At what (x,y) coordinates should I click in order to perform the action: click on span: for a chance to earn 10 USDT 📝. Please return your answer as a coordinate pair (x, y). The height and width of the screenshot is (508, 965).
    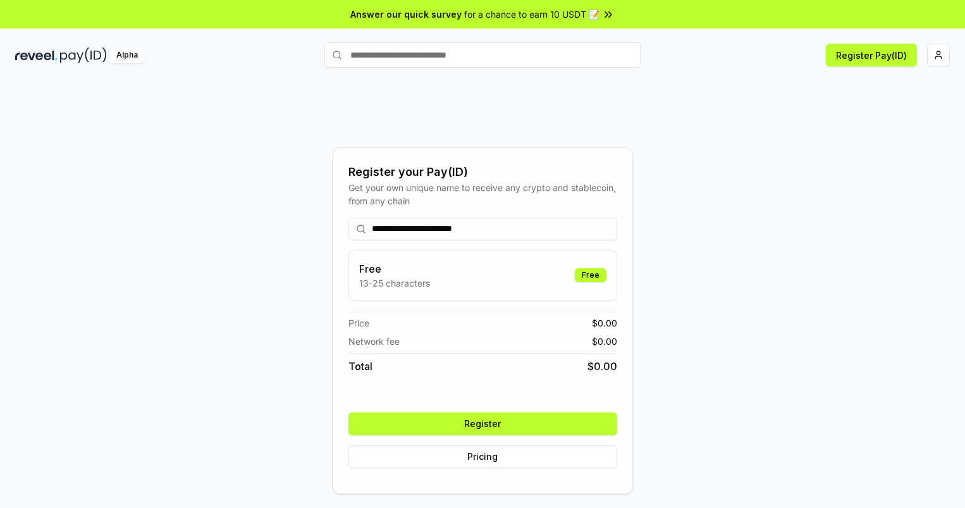
    Looking at the image, I should click on (532, 14).